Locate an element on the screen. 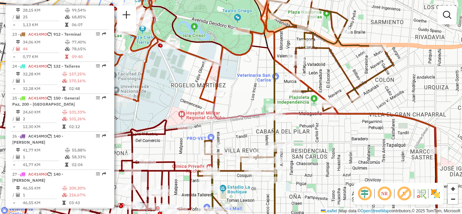  td: 170,16% is located at coordinates (87, 81).